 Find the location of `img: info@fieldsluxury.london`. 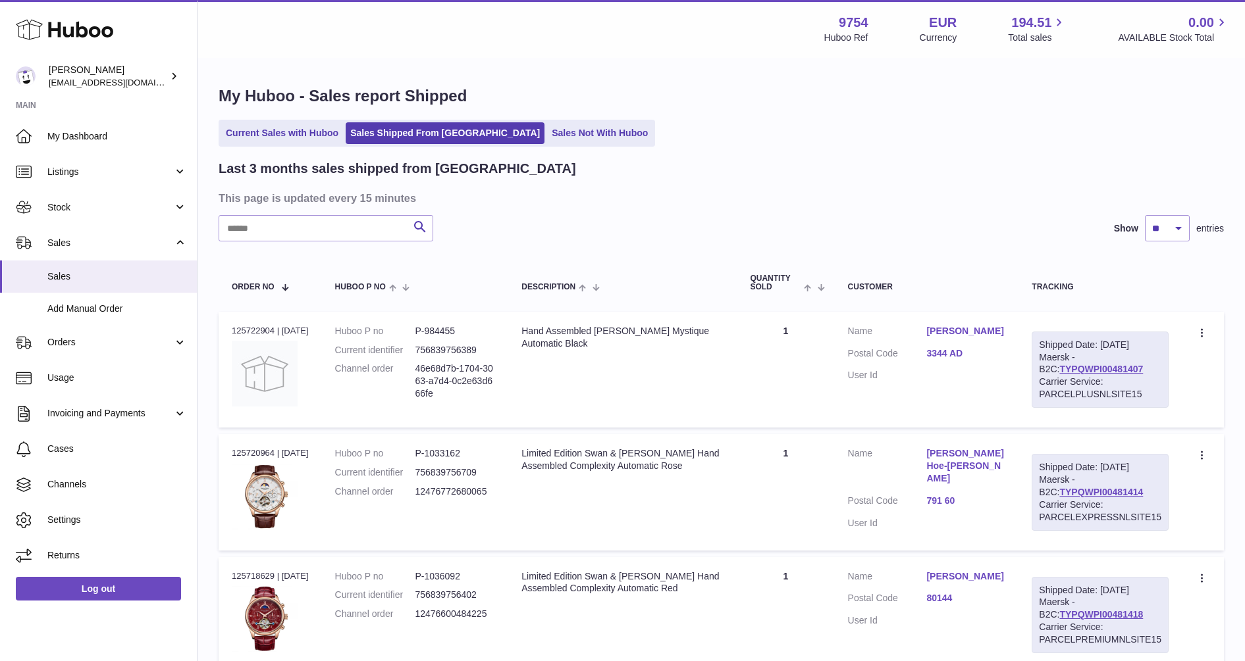

img: info@fieldsluxury.london is located at coordinates (26, 76).